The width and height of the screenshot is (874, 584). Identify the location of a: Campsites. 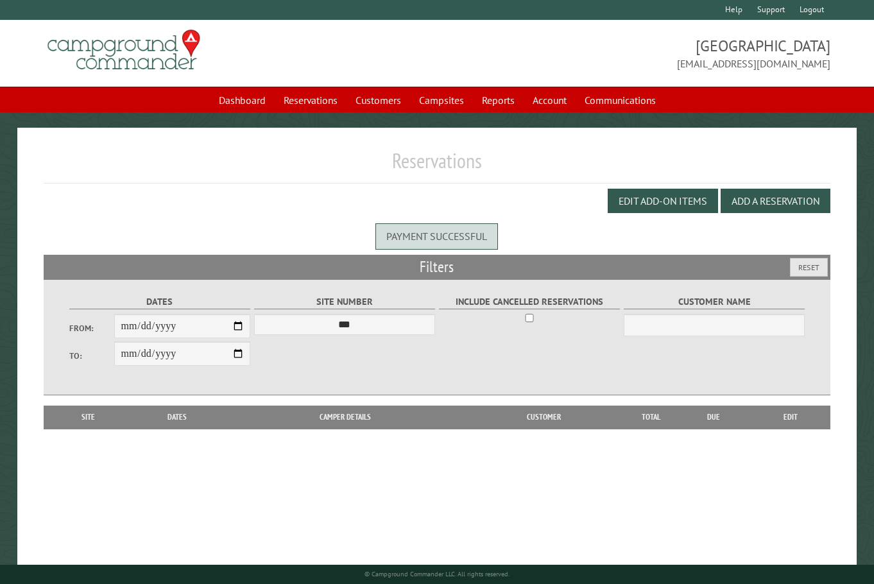
(442, 100).